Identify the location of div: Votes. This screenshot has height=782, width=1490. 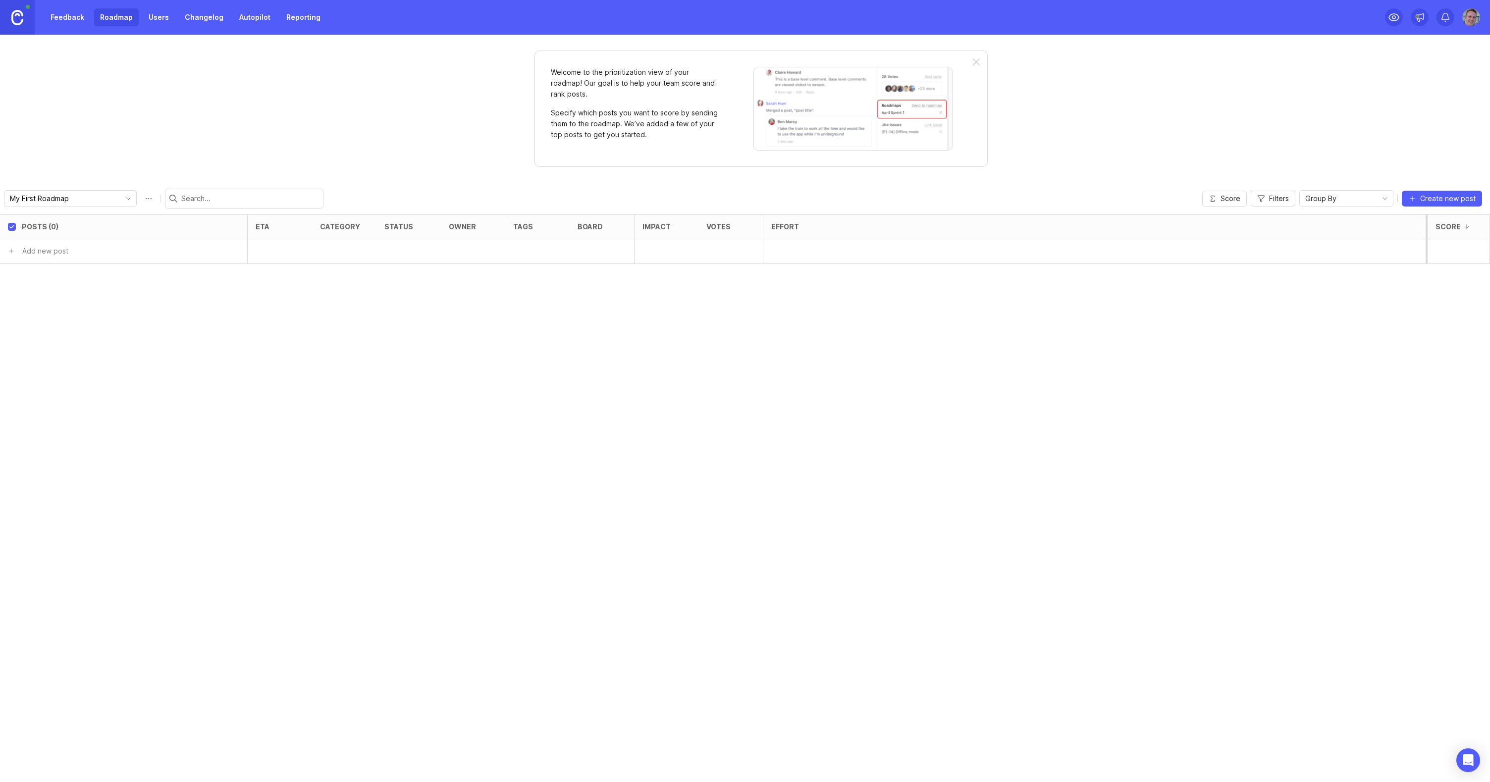
(718, 226).